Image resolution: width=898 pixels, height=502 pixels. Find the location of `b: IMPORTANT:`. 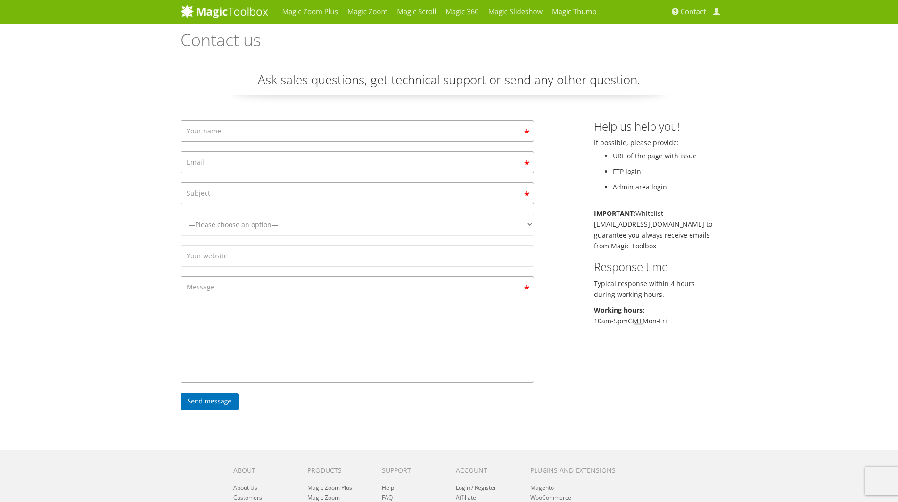

b: IMPORTANT: is located at coordinates (615, 213).